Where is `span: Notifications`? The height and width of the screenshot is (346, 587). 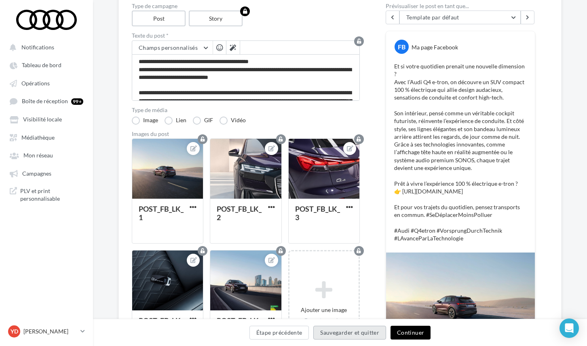 span: Notifications is located at coordinates (38, 47).